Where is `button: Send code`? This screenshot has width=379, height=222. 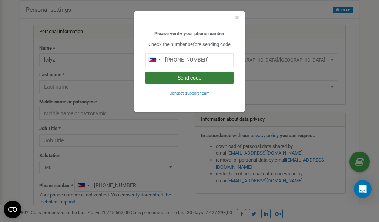 button: Send code is located at coordinates (190, 78).